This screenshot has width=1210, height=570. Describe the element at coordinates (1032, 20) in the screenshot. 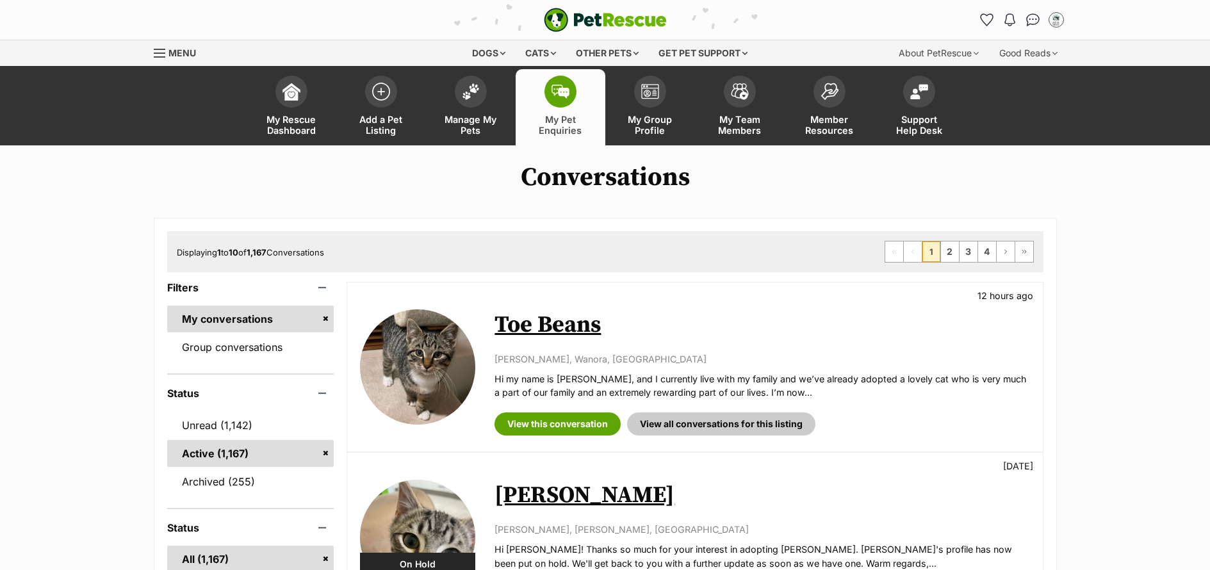

I see `img: chat-41dd97257d64d25036548639549fe6c8038ab92f7586957e7f3b1b290dea8141.svg` at that location.